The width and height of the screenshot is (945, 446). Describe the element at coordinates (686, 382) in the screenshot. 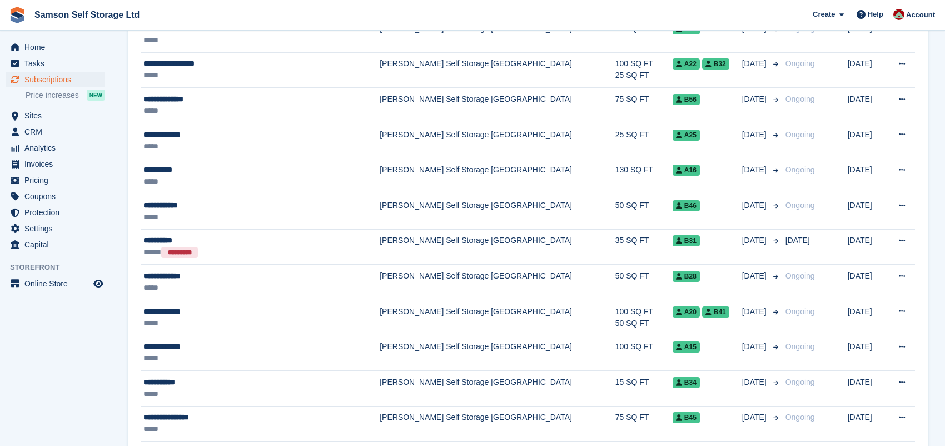

I see `span: B34` at that location.